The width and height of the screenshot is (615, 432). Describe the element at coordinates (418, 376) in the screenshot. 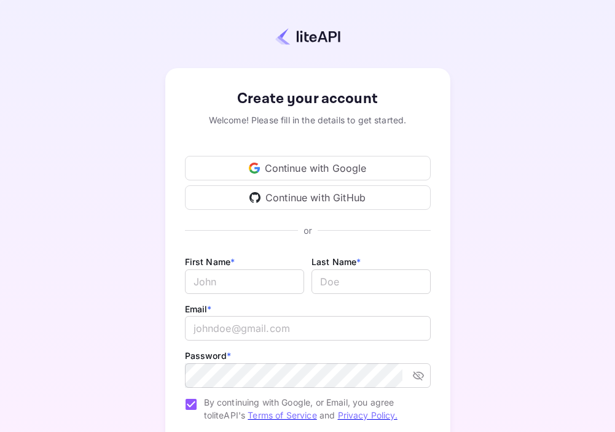

I see `button: toggle password visibility` at that location.